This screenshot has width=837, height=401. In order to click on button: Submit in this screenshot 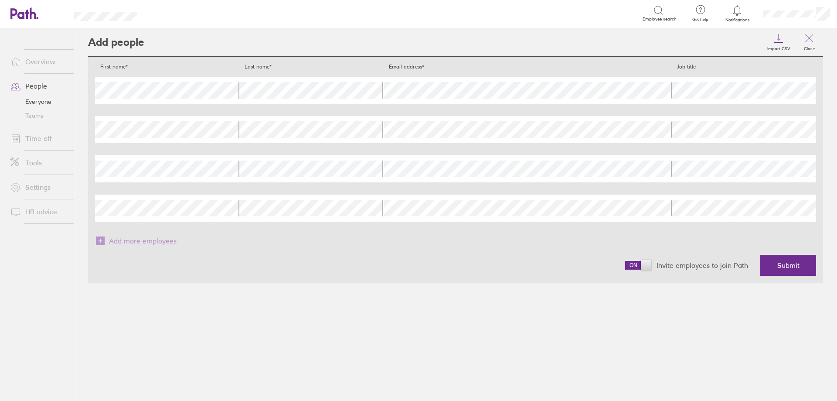, I will do `click(788, 265)`.